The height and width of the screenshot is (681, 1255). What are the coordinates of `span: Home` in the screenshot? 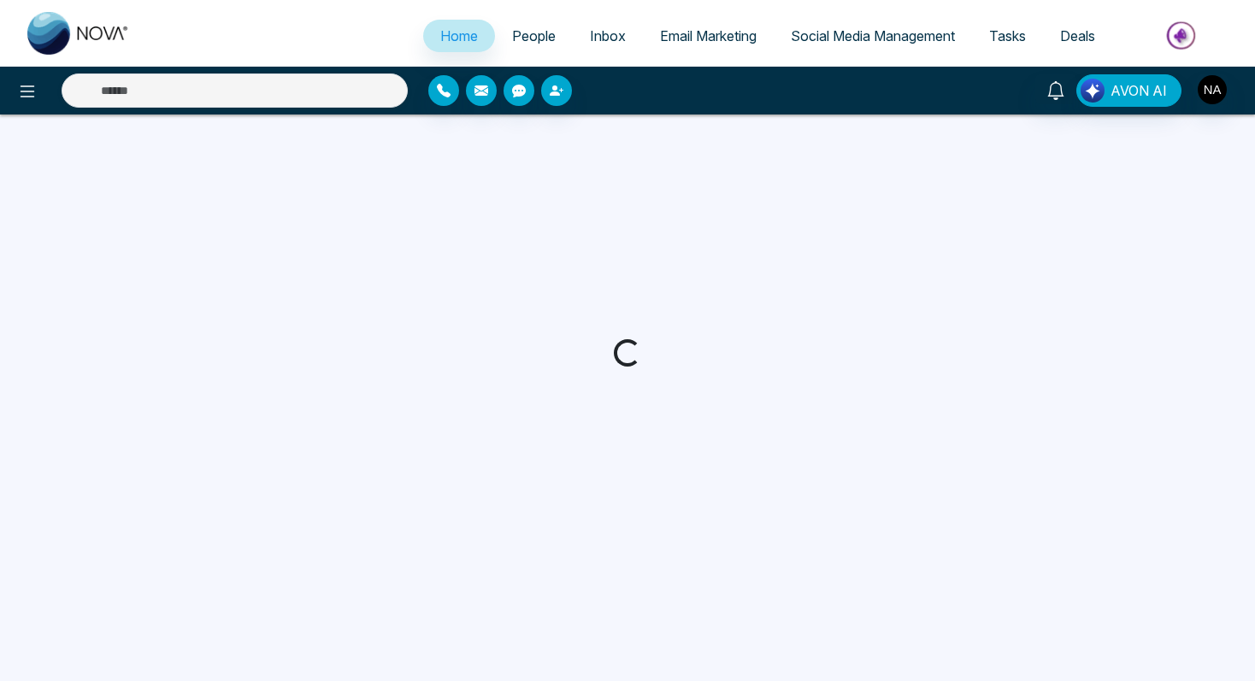 It's located at (459, 36).